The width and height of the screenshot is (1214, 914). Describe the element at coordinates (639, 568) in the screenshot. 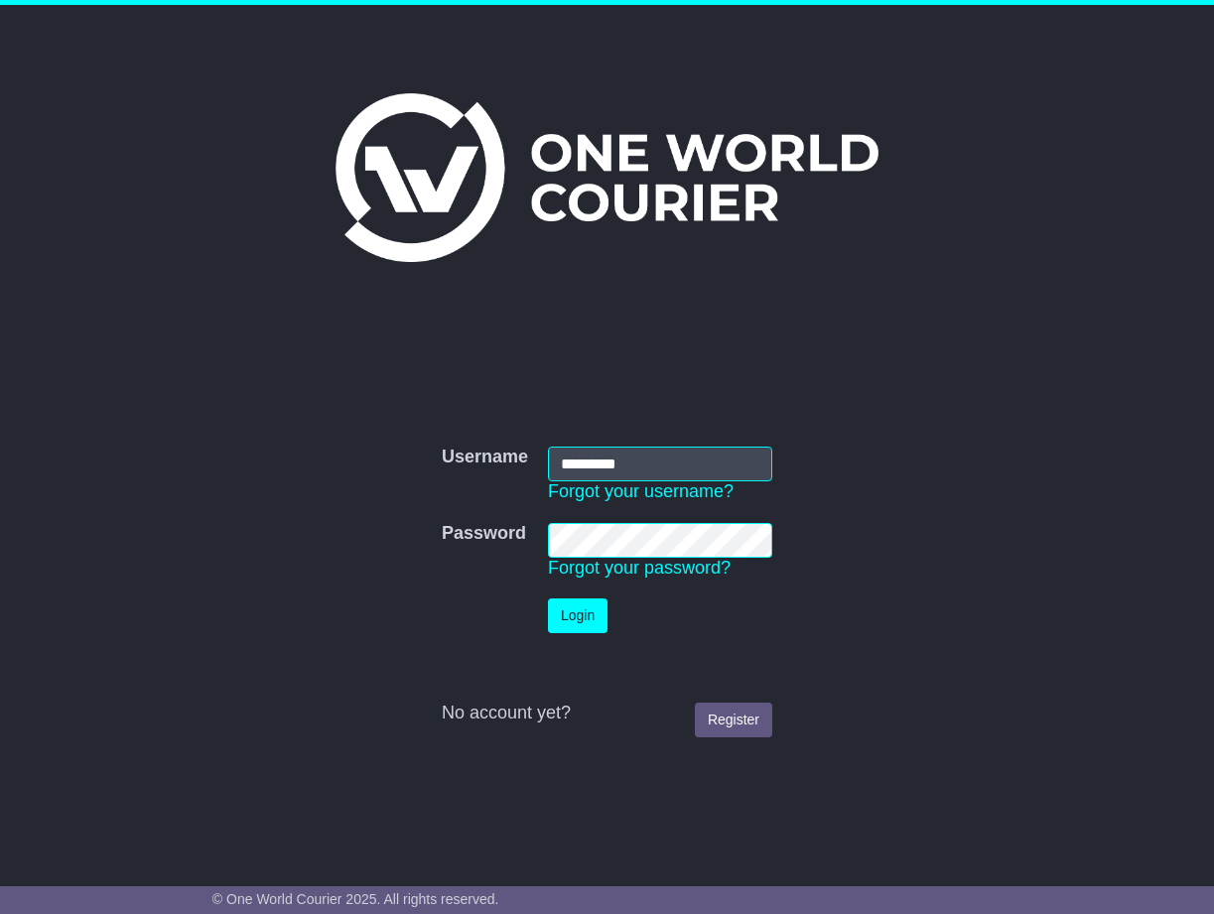

I see `a: Forgot your password?` at that location.